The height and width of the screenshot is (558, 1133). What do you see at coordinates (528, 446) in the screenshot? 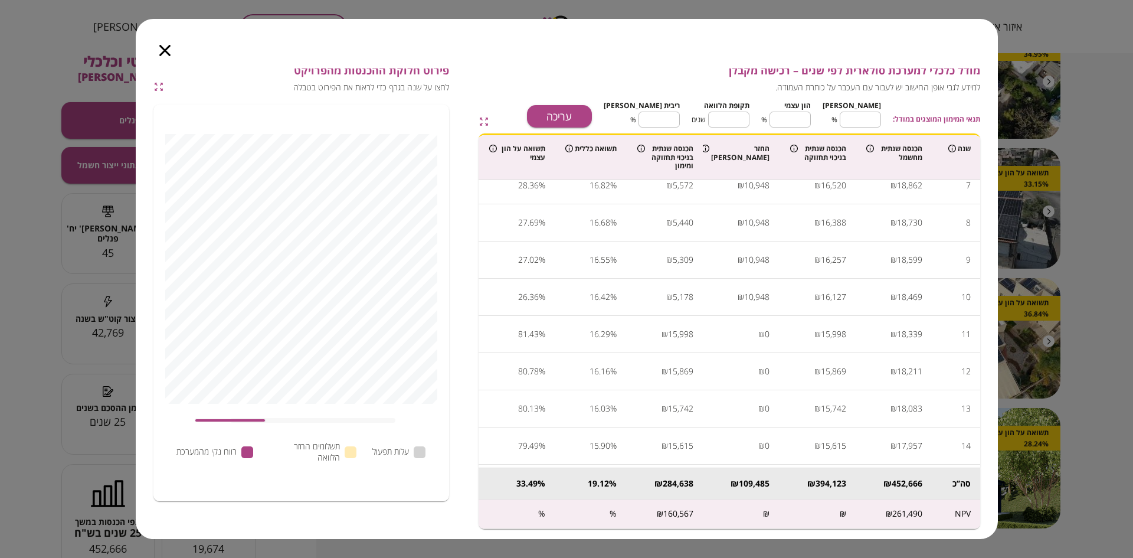
I see `div: 79.49` at bounding box center [528, 446].